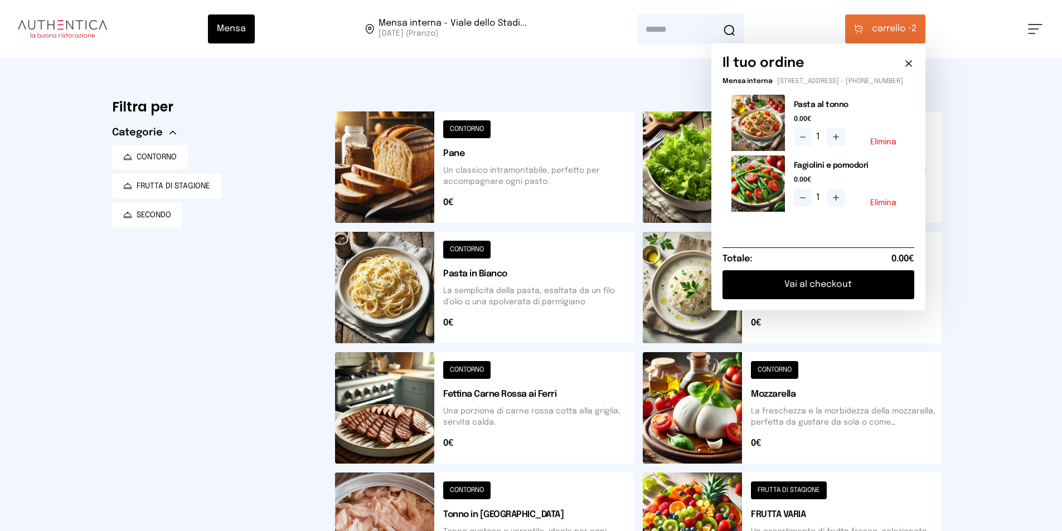 This screenshot has width=1062, height=531. What do you see at coordinates (147, 215) in the screenshot?
I see `button: SECONDO` at bounding box center [147, 215].